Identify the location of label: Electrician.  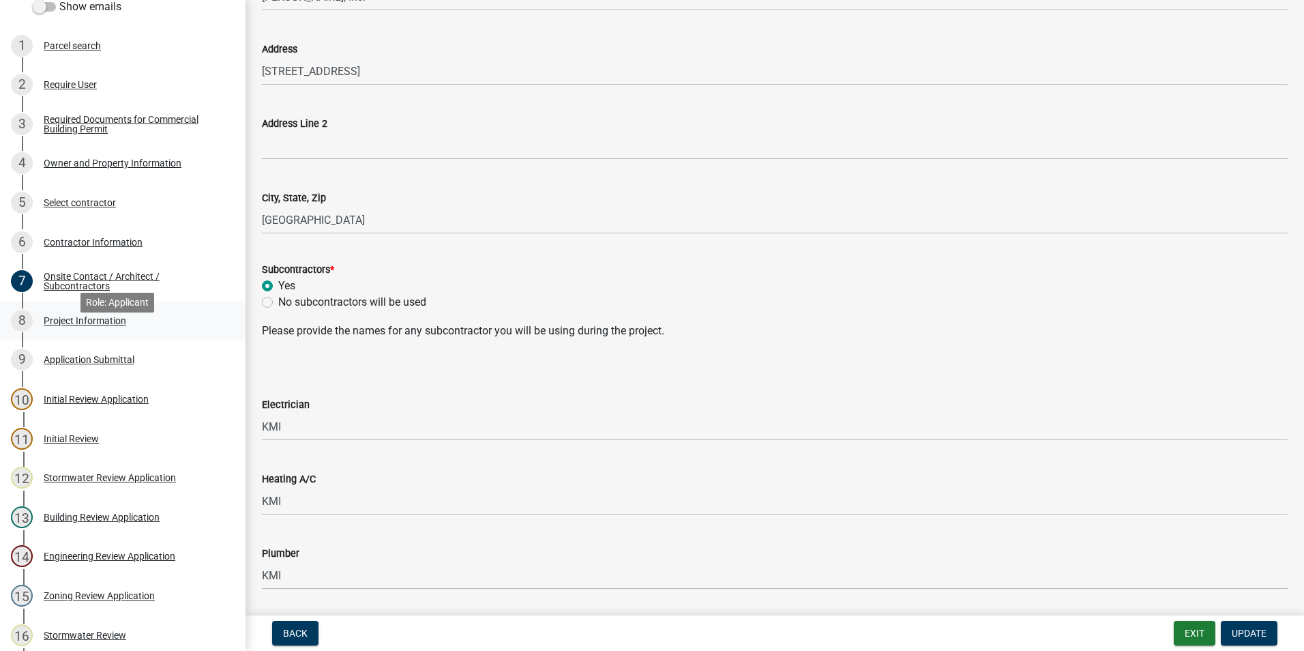
(286, 405).